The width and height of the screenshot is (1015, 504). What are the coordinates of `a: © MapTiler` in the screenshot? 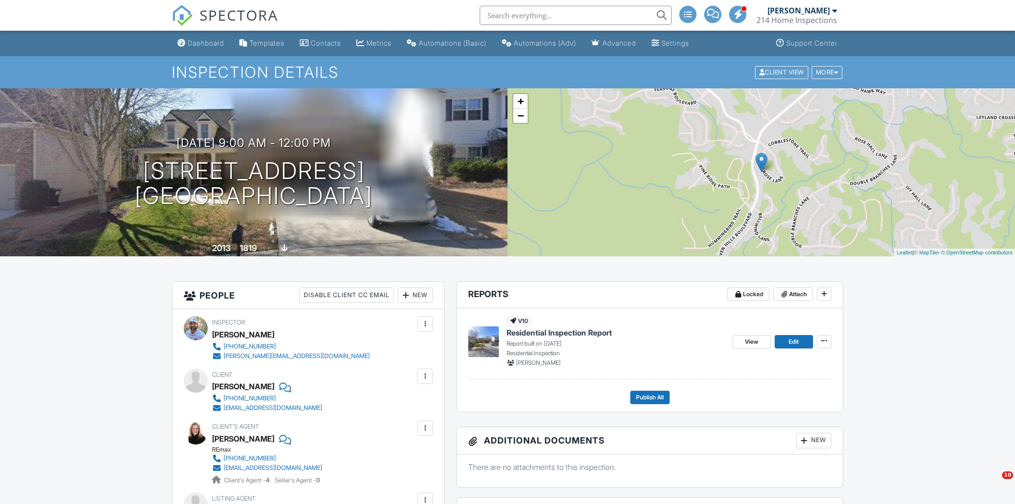 It's located at (927, 252).